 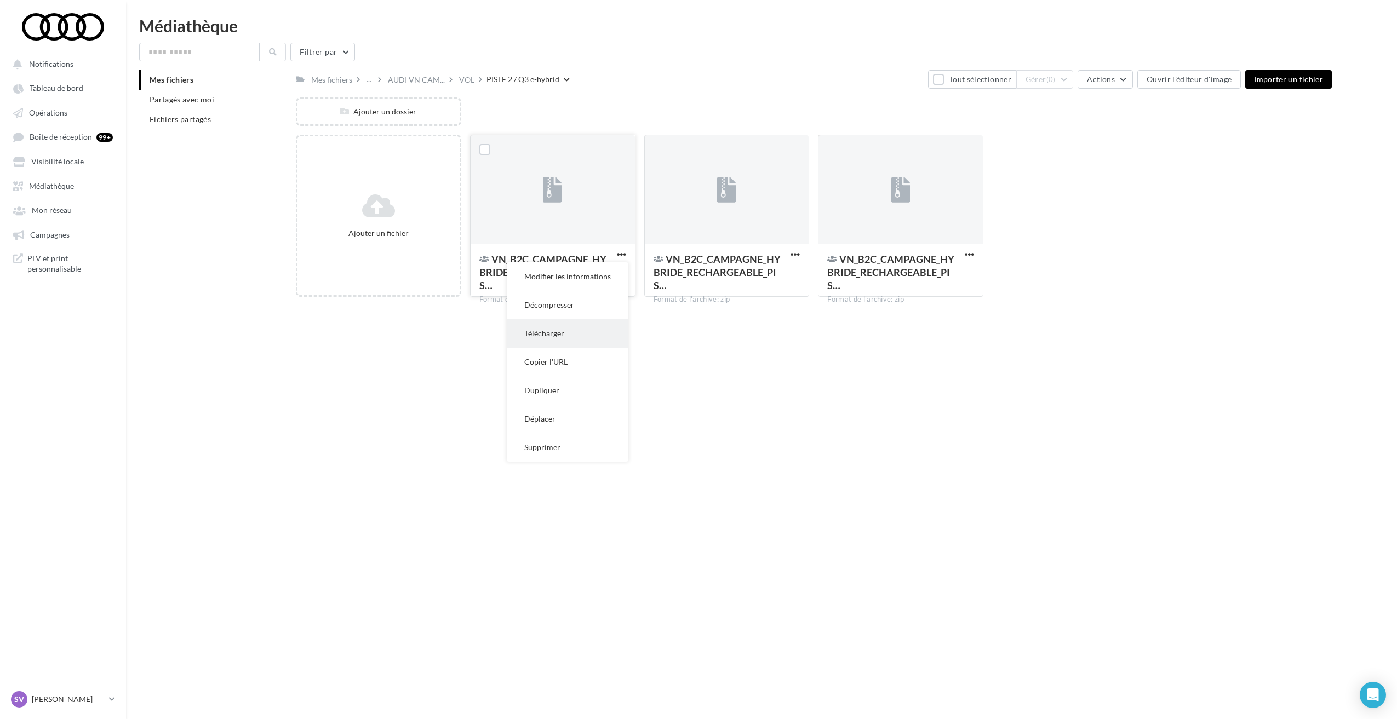 I want to click on div: PISTE 2 / Q3 e-hybrid, so click(x=522, y=79).